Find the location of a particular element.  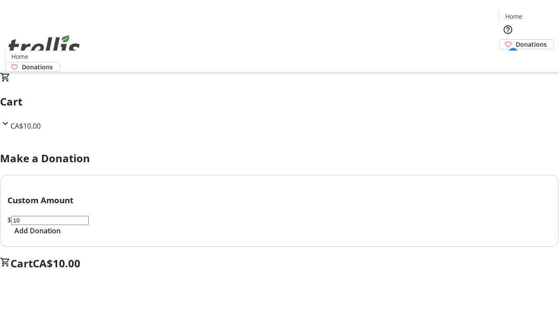

button: Cart is located at coordinates (508, 58).